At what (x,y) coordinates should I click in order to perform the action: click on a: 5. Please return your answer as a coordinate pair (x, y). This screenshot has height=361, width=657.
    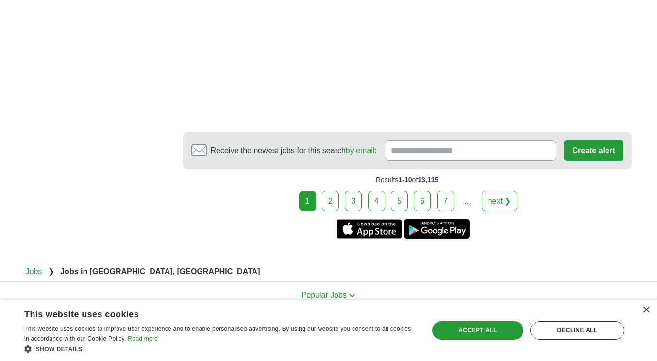
    Looking at the image, I should click on (399, 201).